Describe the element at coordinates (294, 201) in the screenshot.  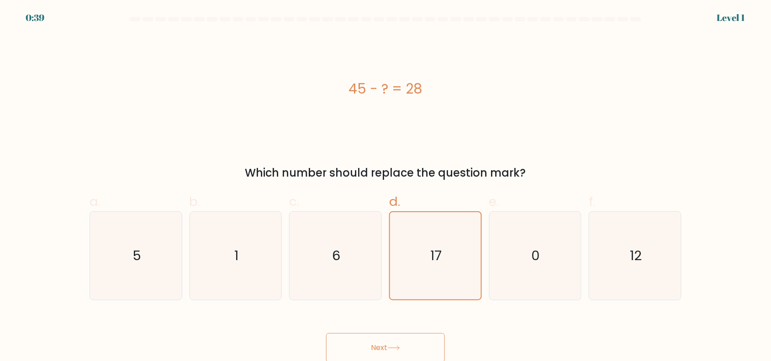
I see `span: c.` at that location.